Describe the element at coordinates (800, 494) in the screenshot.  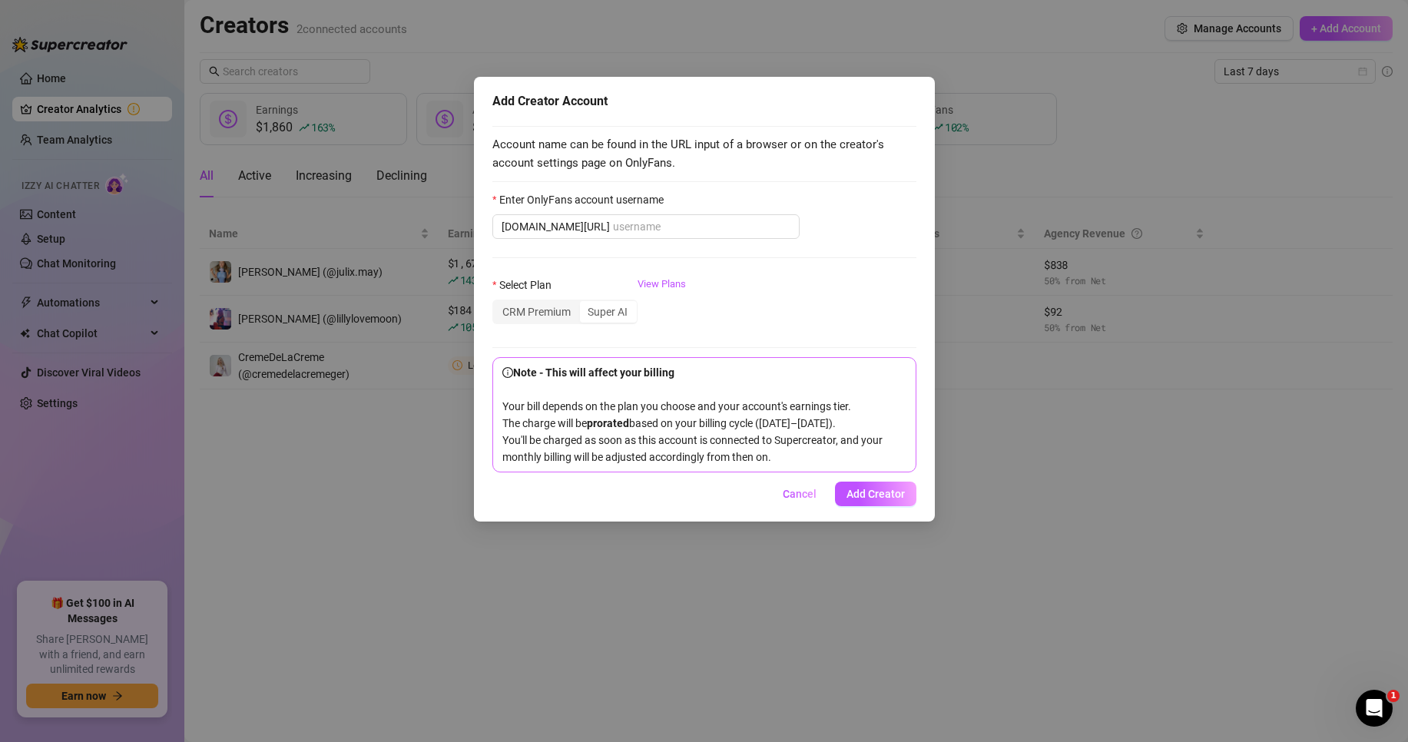
I see `span: Cancel` at that location.